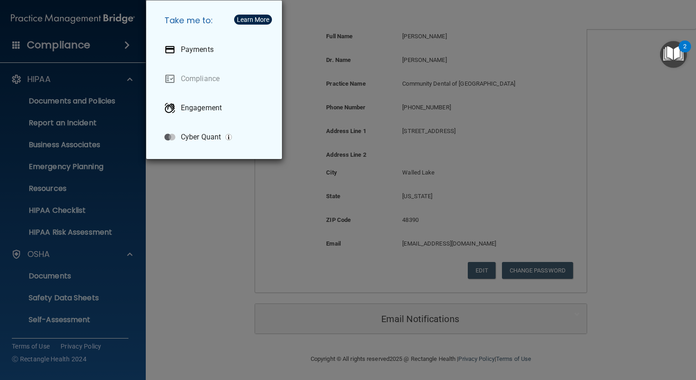  Describe the element at coordinates (253, 20) in the screenshot. I see `button: Learn More` at that location.